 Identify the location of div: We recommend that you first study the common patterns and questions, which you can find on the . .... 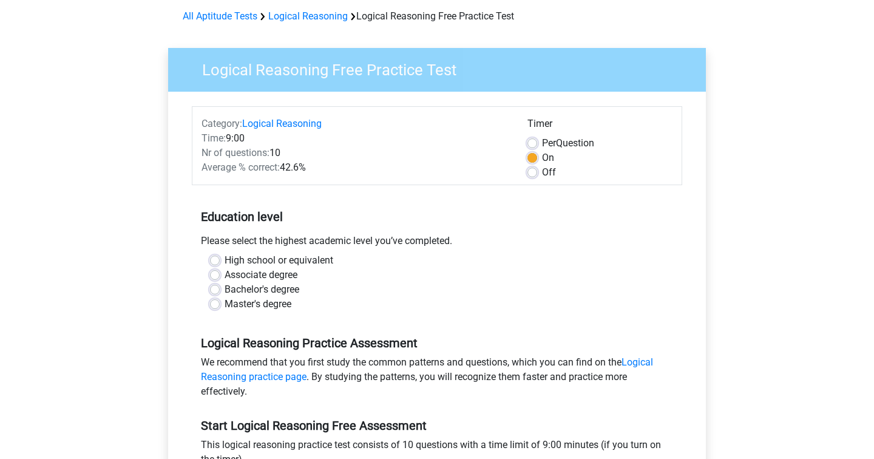
(437, 379).